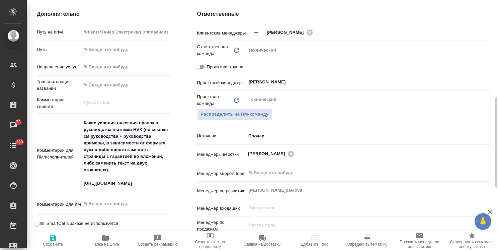 This screenshot has height=250, width=498. What do you see at coordinates (59, 103) in the screenshot?
I see `p: Комментарии клиента` at bounding box center [59, 103].